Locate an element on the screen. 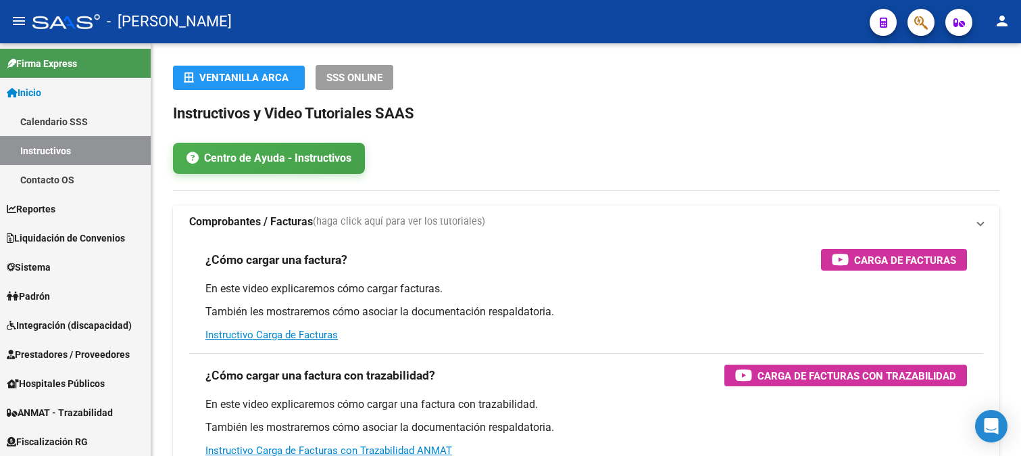  span: ANMAT - Trazabilidad is located at coordinates (59, 412).